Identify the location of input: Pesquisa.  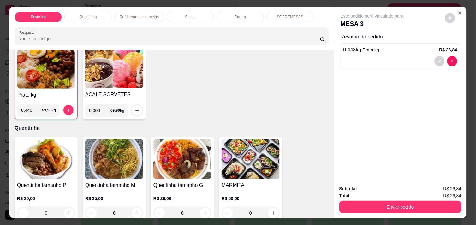
(169, 39).